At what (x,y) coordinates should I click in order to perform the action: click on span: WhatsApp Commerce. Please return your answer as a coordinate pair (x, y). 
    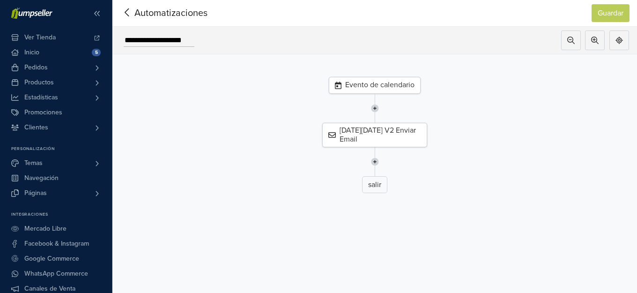
    Looking at the image, I should click on (56, 273).